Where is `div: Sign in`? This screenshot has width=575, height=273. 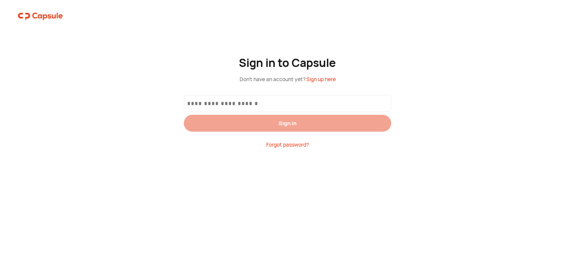
div: Sign in is located at coordinates (288, 123).